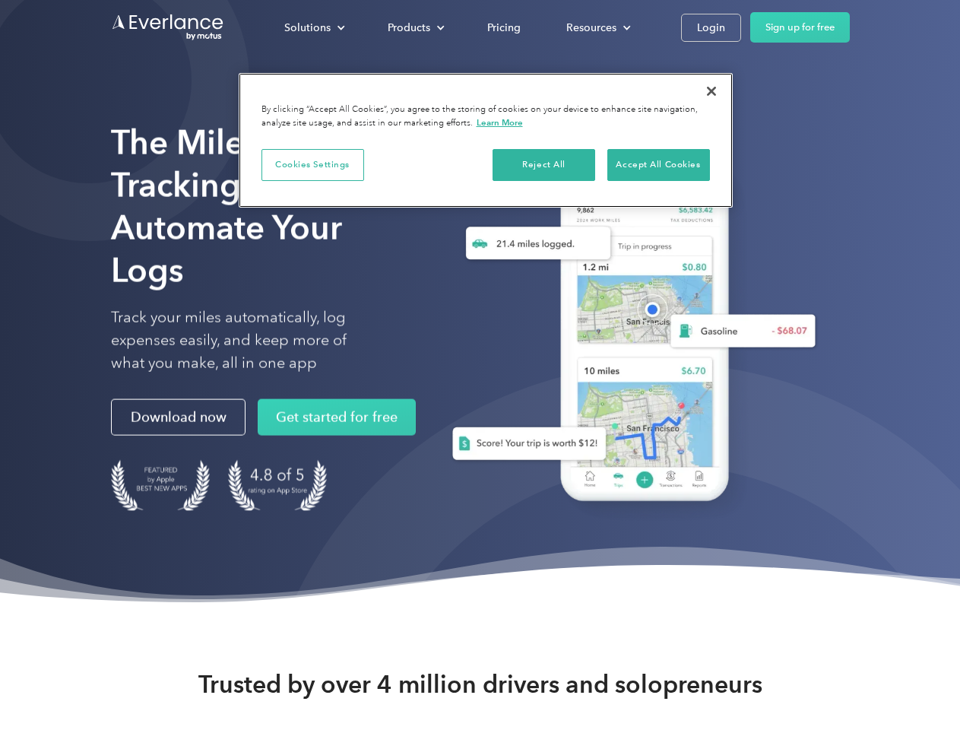 This screenshot has width=960, height=730. Describe the element at coordinates (711, 27) in the screenshot. I see `div: Login` at that location.